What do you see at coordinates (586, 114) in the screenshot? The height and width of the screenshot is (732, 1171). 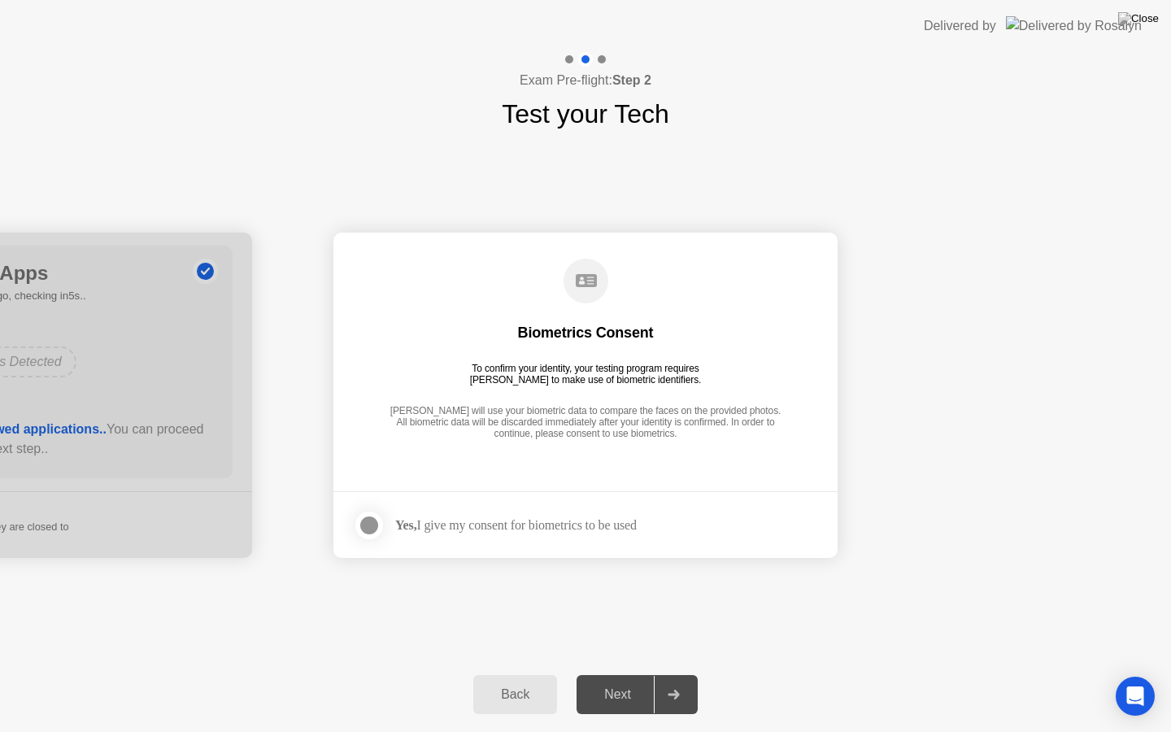 I see `h1: Test your Tech` at bounding box center [586, 114].